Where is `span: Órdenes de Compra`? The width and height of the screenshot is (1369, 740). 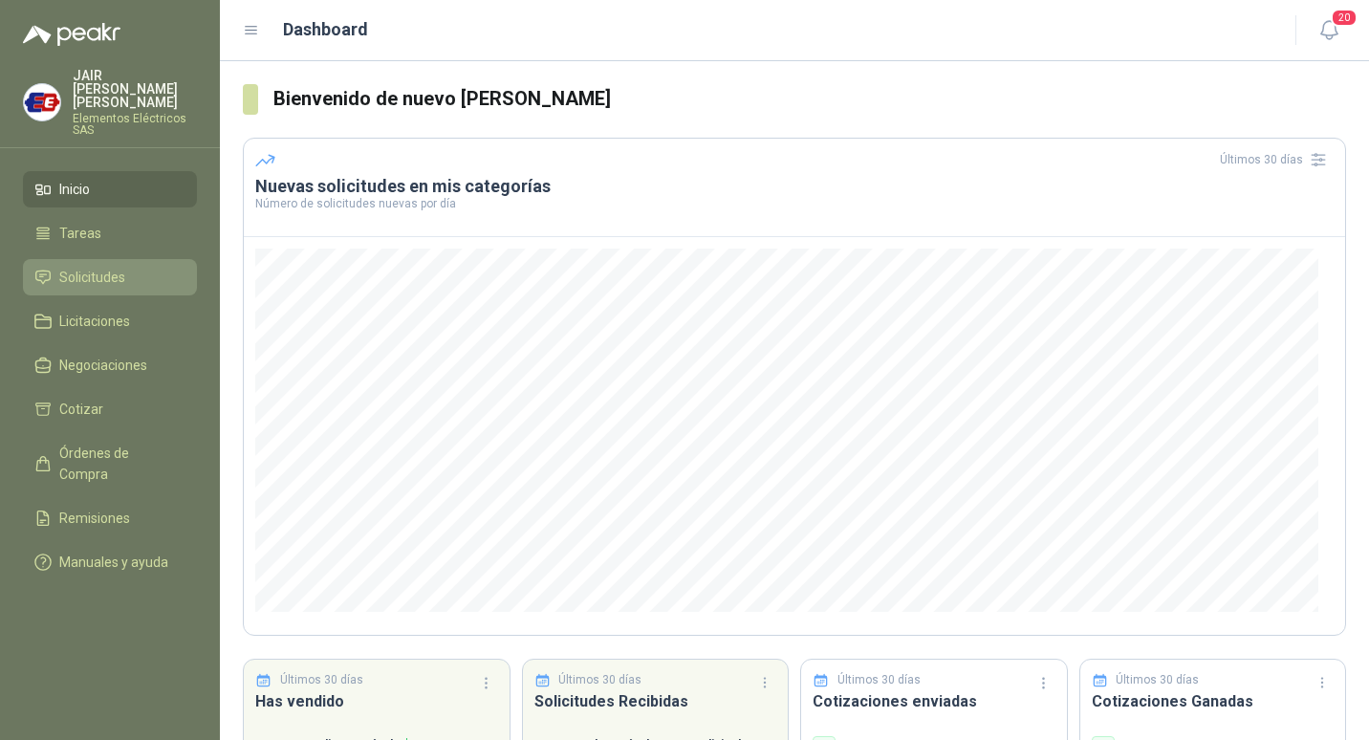
span: Órdenes de Compra is located at coordinates (119, 464).